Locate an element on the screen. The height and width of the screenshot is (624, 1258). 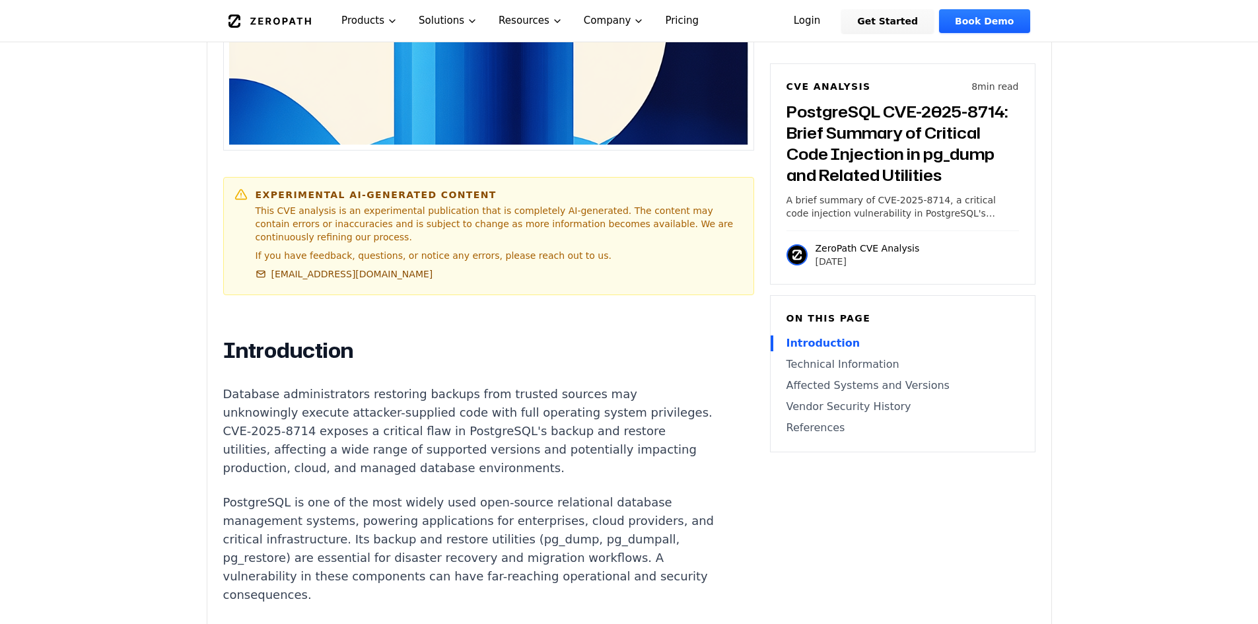
a: Affected Systems and Versions is located at coordinates (903, 386).